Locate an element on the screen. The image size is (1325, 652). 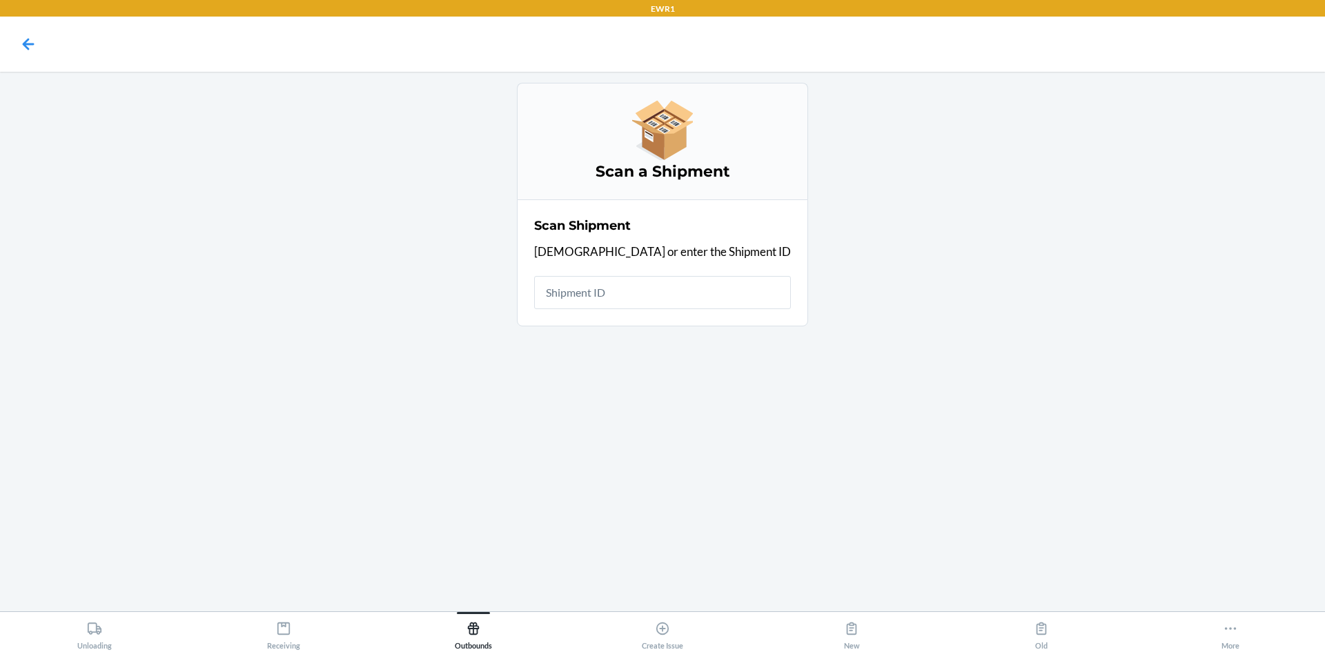
button: Outbounds is located at coordinates (473, 631).